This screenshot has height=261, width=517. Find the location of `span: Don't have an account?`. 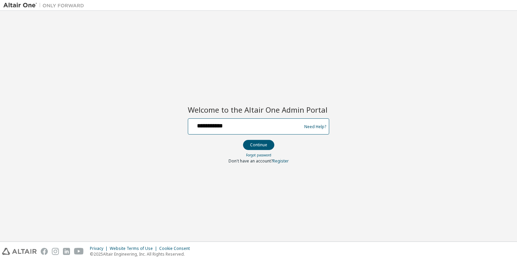

span: Don't have an account? is located at coordinates (250, 161).